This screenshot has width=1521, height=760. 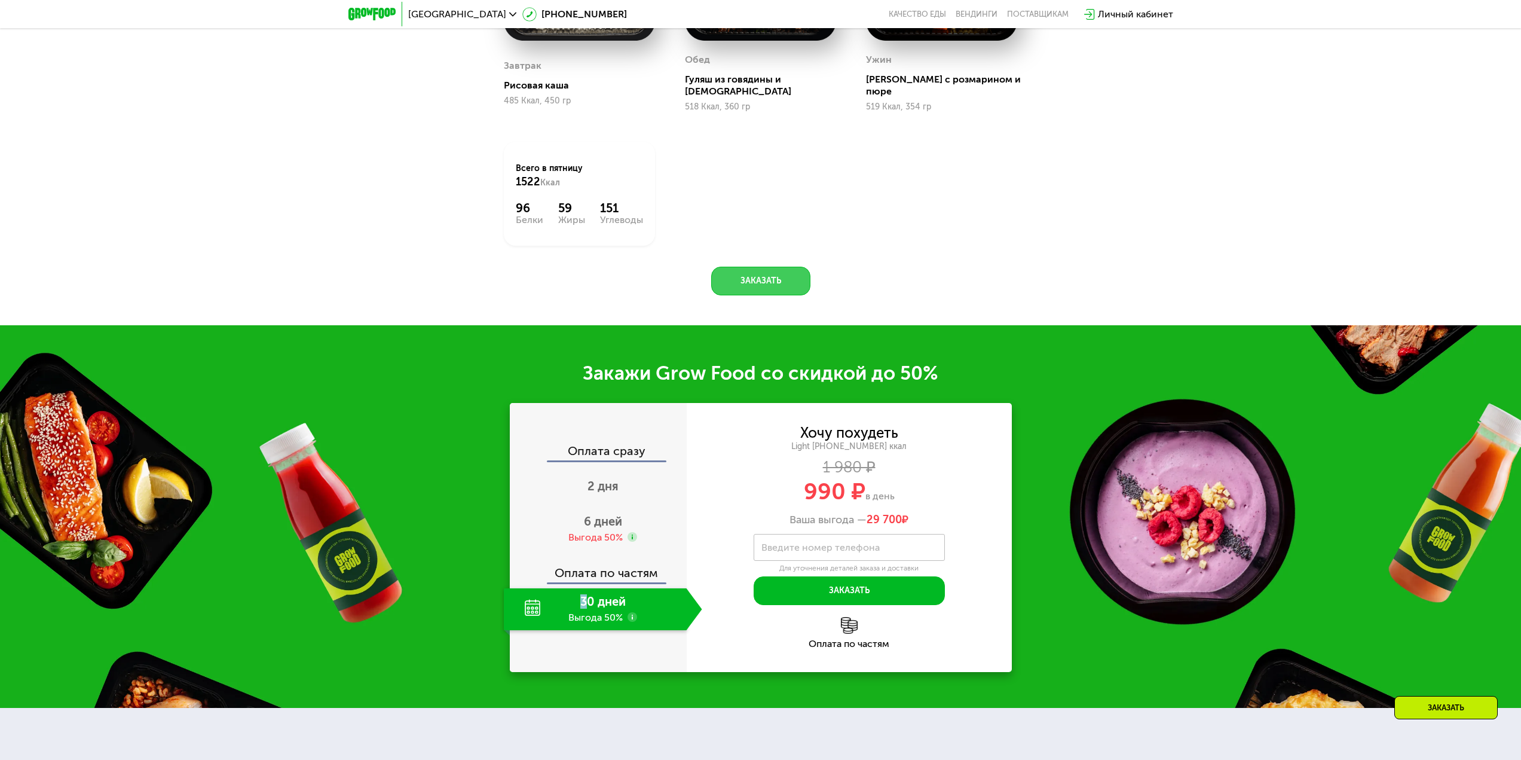 I want to click on div: 1 980 ₽, so click(x=849, y=467).